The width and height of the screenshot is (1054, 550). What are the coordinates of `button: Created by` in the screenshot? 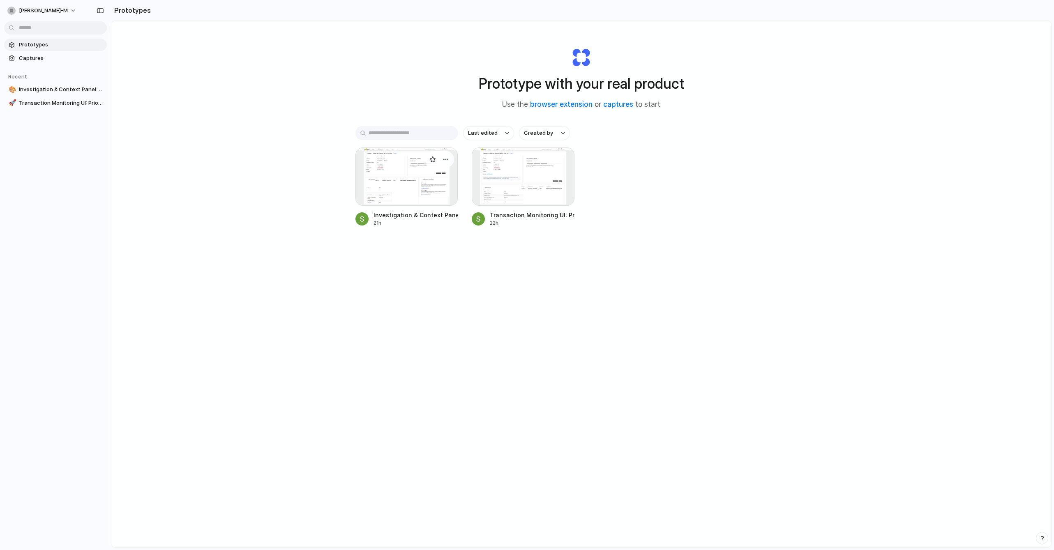 It's located at (545, 133).